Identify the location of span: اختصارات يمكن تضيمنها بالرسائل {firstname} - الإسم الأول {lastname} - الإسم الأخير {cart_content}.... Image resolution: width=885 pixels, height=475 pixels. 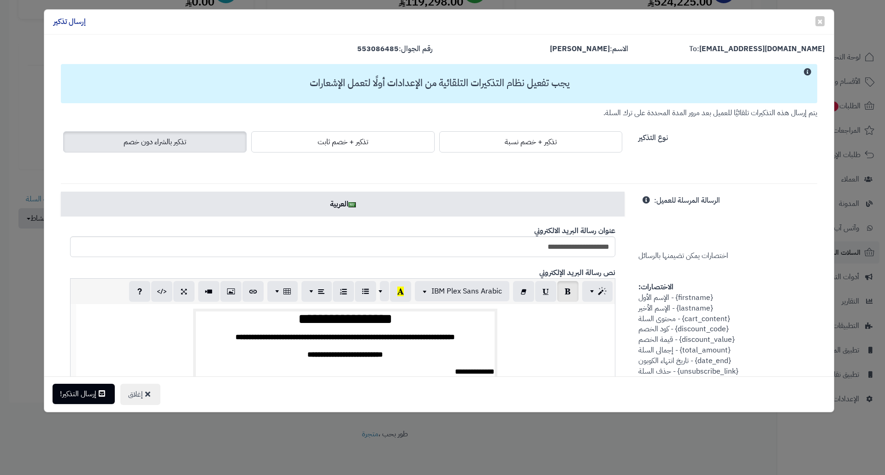
(688, 291).